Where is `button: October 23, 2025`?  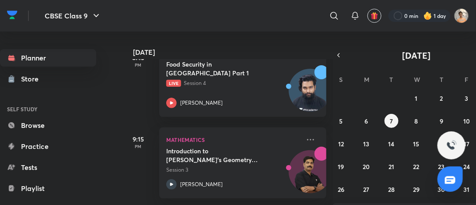 button: October 23, 2025 is located at coordinates (442, 166).